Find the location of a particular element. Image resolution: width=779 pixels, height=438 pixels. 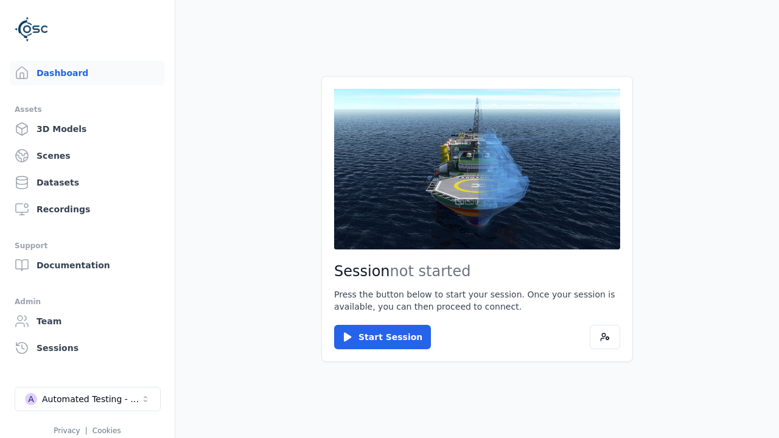

div: Support is located at coordinates (87, 246).